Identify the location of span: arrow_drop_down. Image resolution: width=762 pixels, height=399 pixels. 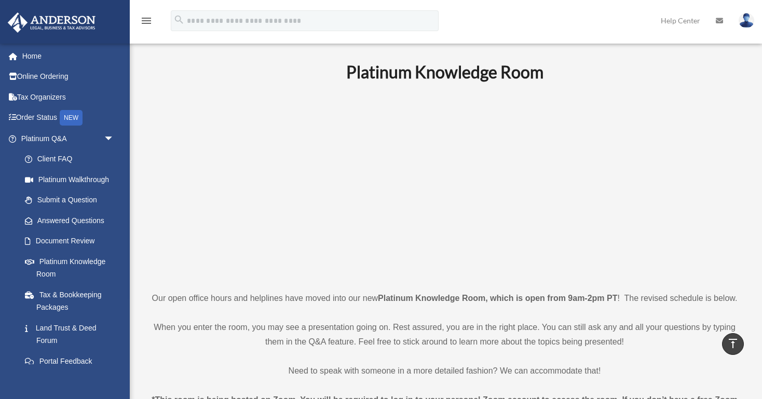
(114, 139).